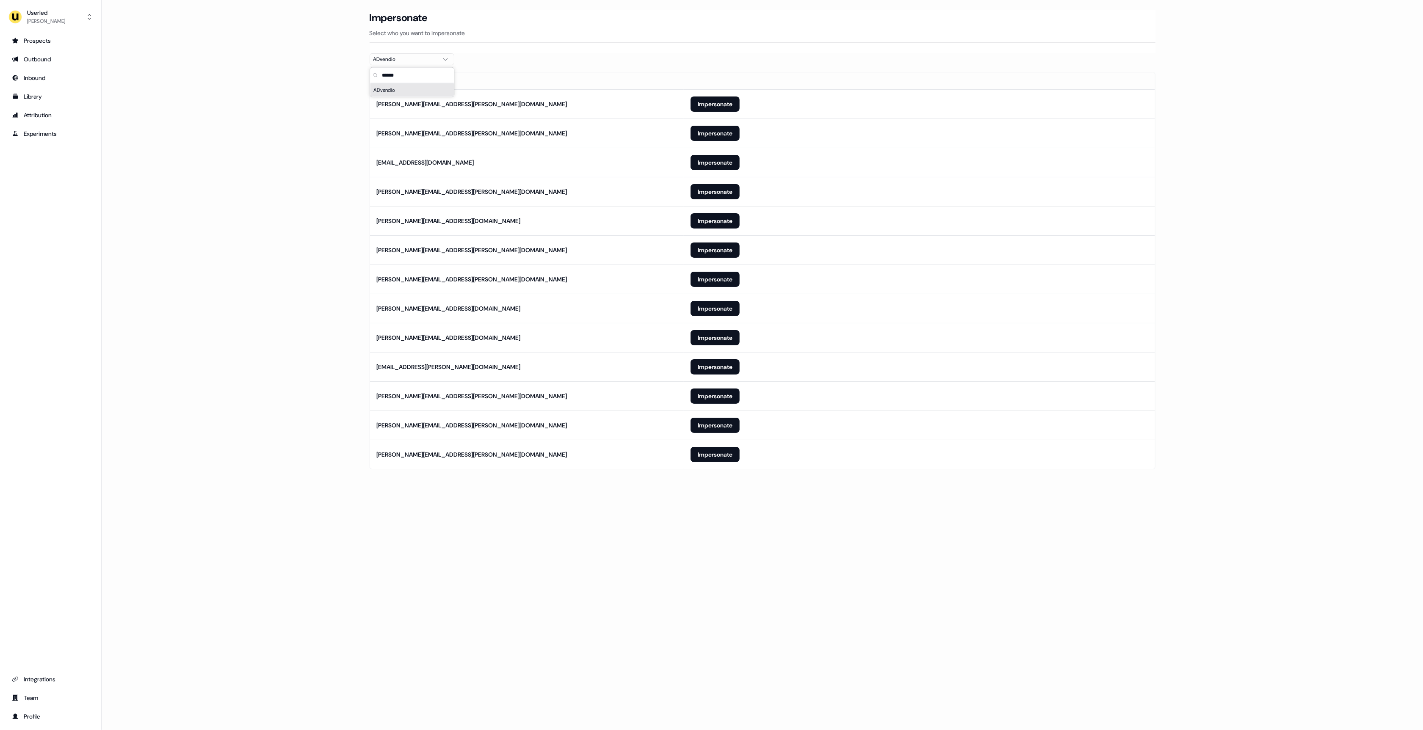 The height and width of the screenshot is (730, 1423). Describe the element at coordinates (763, 33) in the screenshot. I see `p: Select who you want to impersonate` at that location.